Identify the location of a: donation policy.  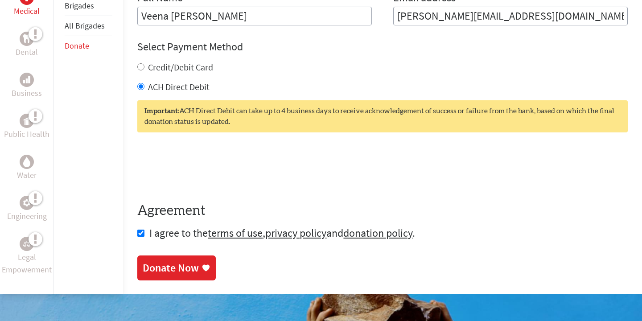
(377, 233).